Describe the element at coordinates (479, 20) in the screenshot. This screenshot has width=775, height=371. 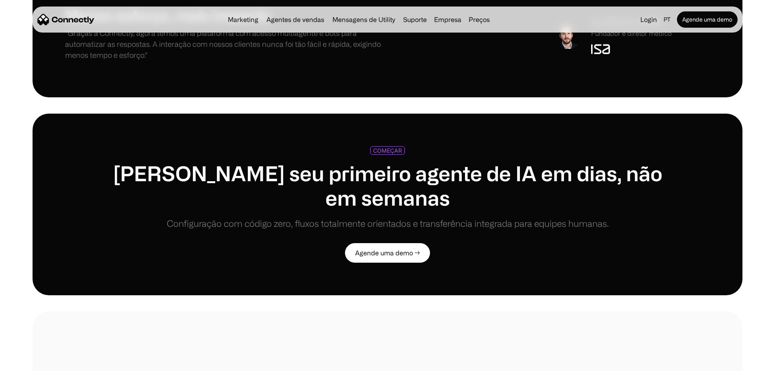
I see `a: Preços` at that location.